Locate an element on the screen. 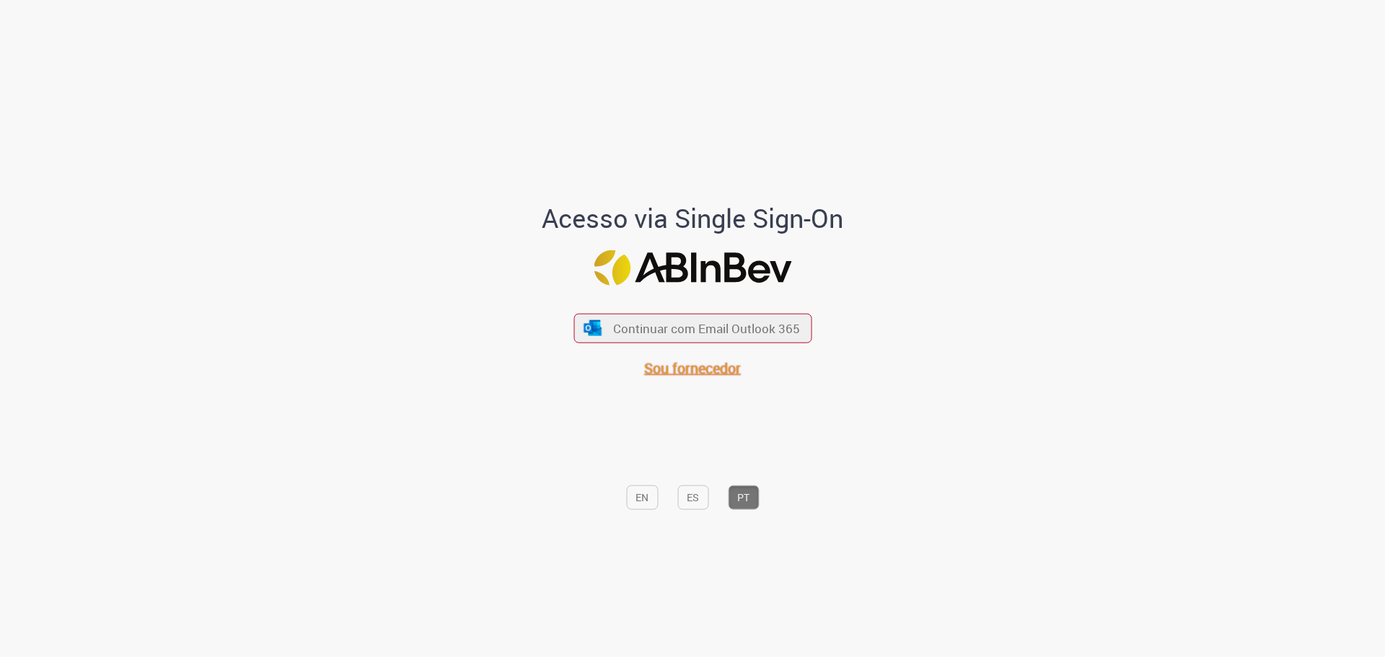 This screenshot has width=1385, height=657. span: Sou fornecedor is located at coordinates (693, 368).